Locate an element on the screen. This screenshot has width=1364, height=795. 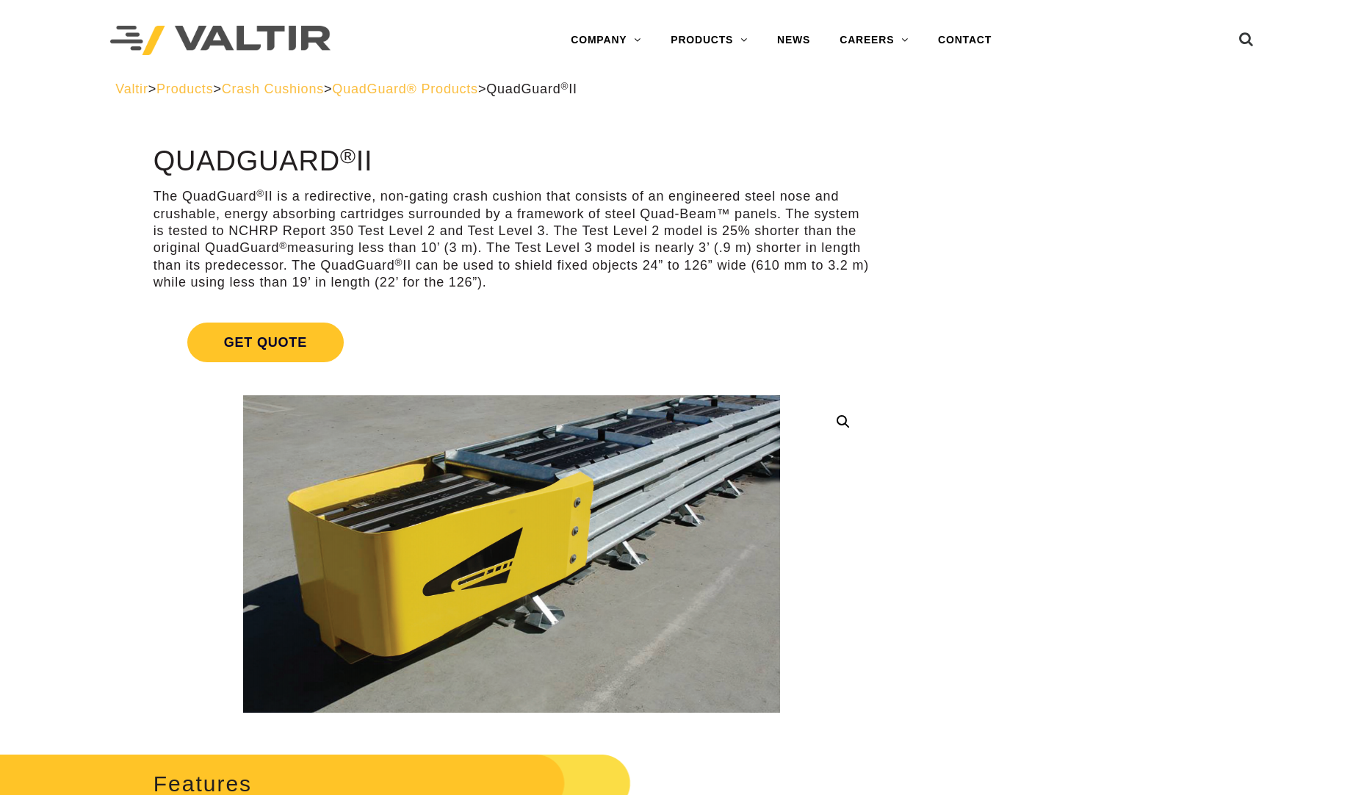
p: The QuadGuard II is a redirective, non-gating crash cushion that consists of an engineered steel ... is located at coordinates (511, 239).